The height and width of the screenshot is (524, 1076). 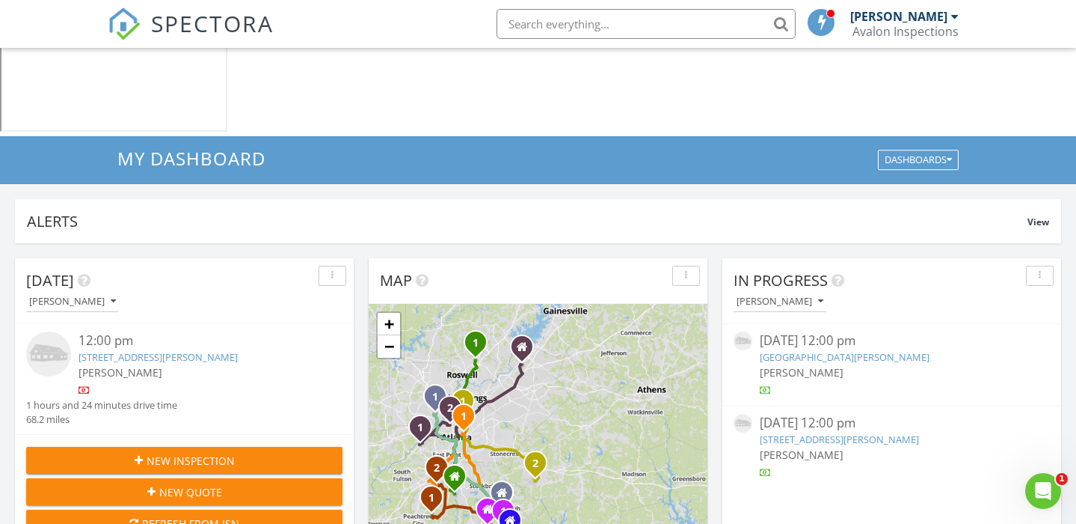 What do you see at coordinates (191, 491) in the screenshot?
I see `span: New Quote` at bounding box center [191, 491].